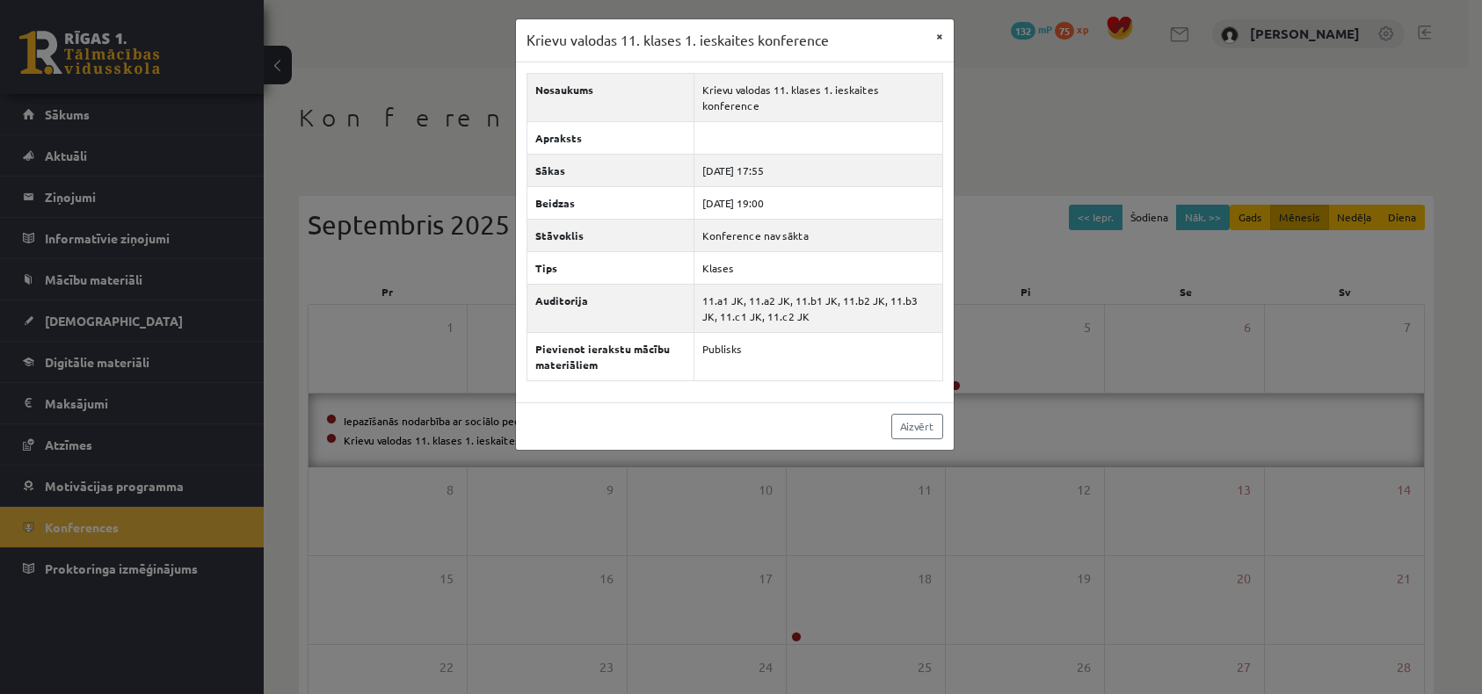  What do you see at coordinates (917, 426) in the screenshot?
I see `a: Aizvērt` at bounding box center [917, 426].